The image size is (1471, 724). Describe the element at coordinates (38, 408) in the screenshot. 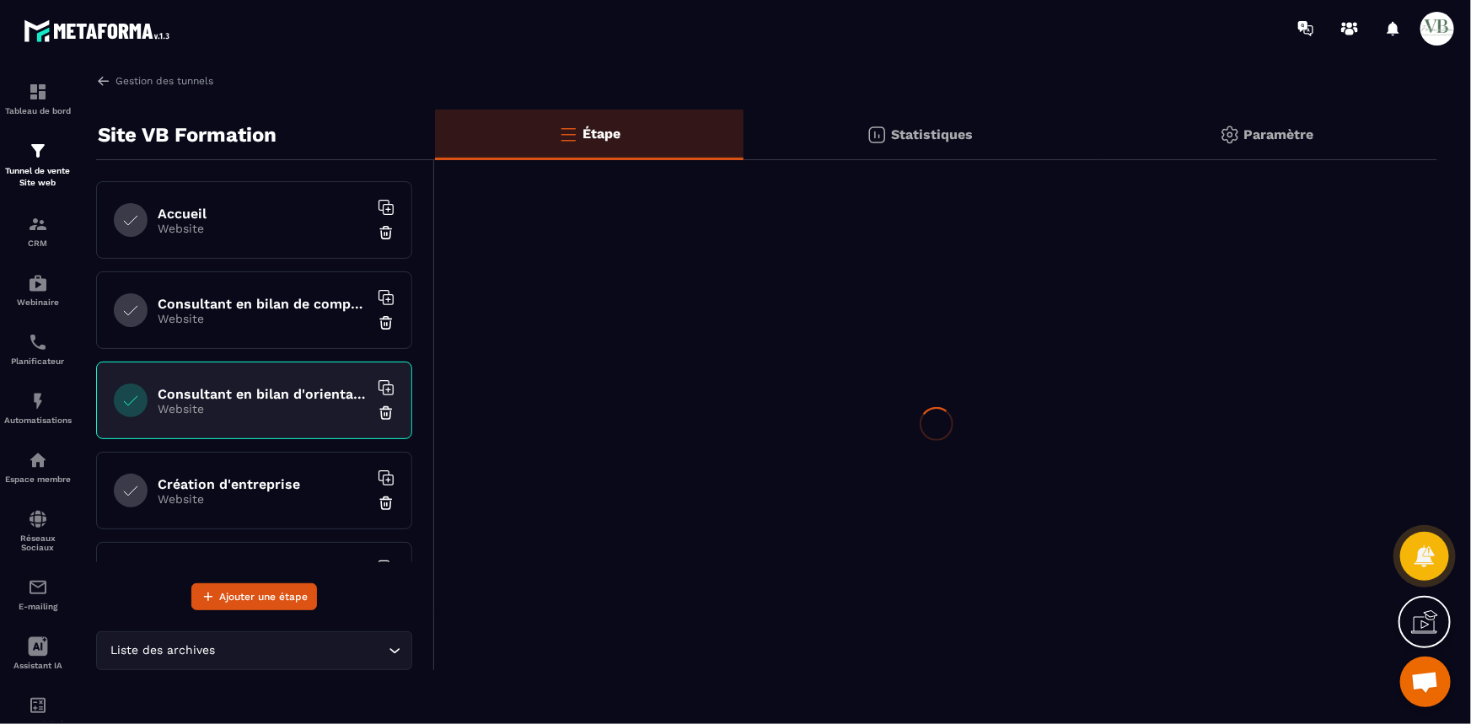

I see `a: automationsautomationsAutomatisations` at that location.